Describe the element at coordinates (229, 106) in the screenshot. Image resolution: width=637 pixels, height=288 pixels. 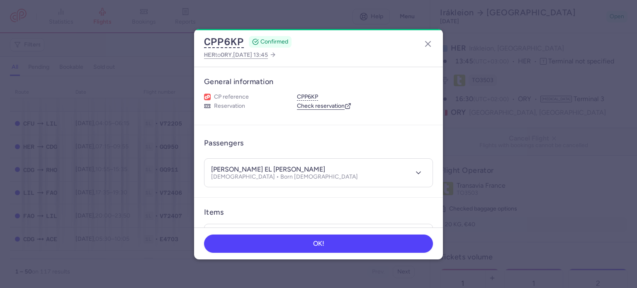
I see `span: Reservation` at that location.